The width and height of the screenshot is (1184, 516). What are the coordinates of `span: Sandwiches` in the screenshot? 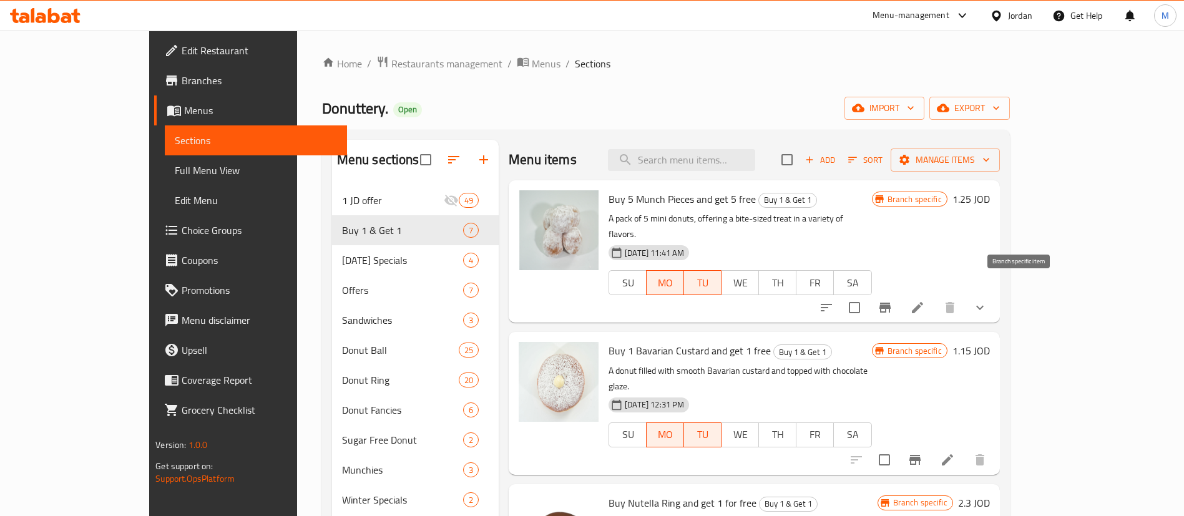 It's located at (403, 320).